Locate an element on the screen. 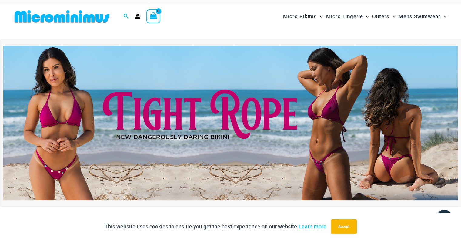 The height and width of the screenshot is (240, 461). span: Mens Swimwear is located at coordinates (419, 16).